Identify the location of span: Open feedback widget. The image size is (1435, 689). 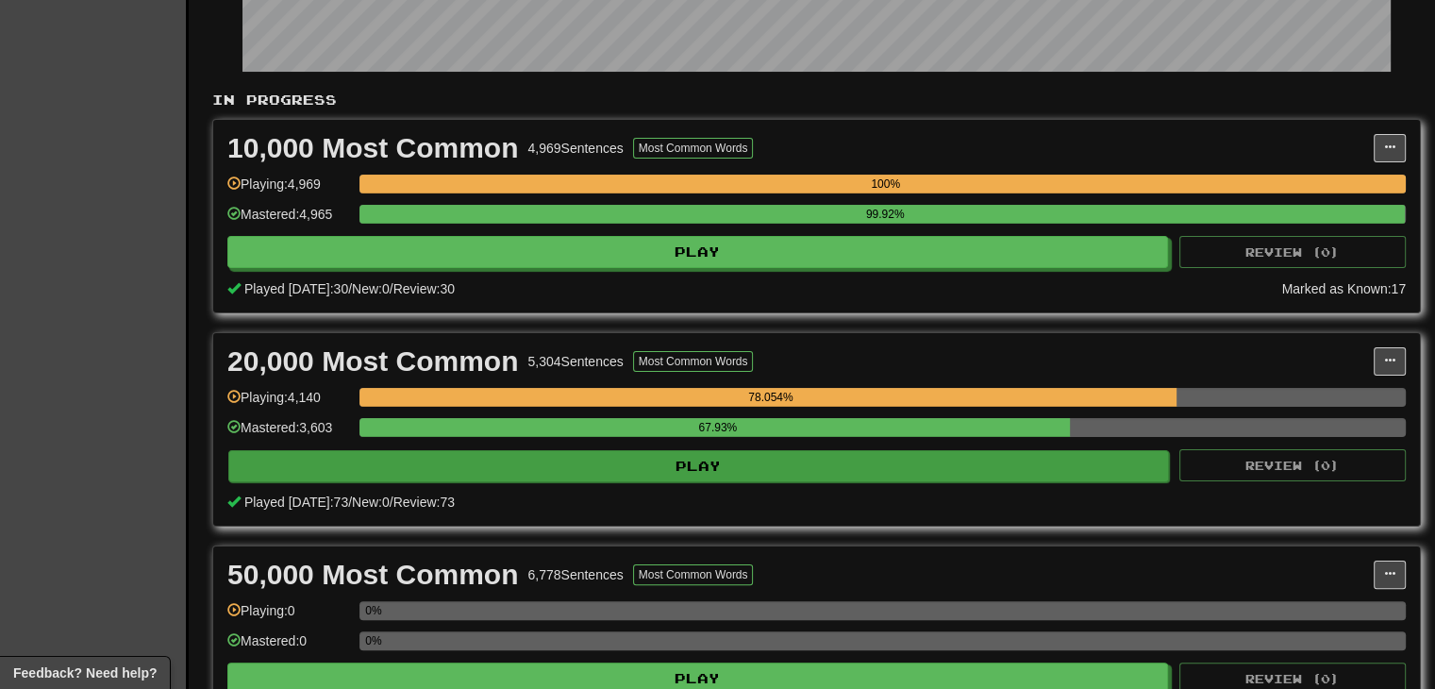
(85, 673).